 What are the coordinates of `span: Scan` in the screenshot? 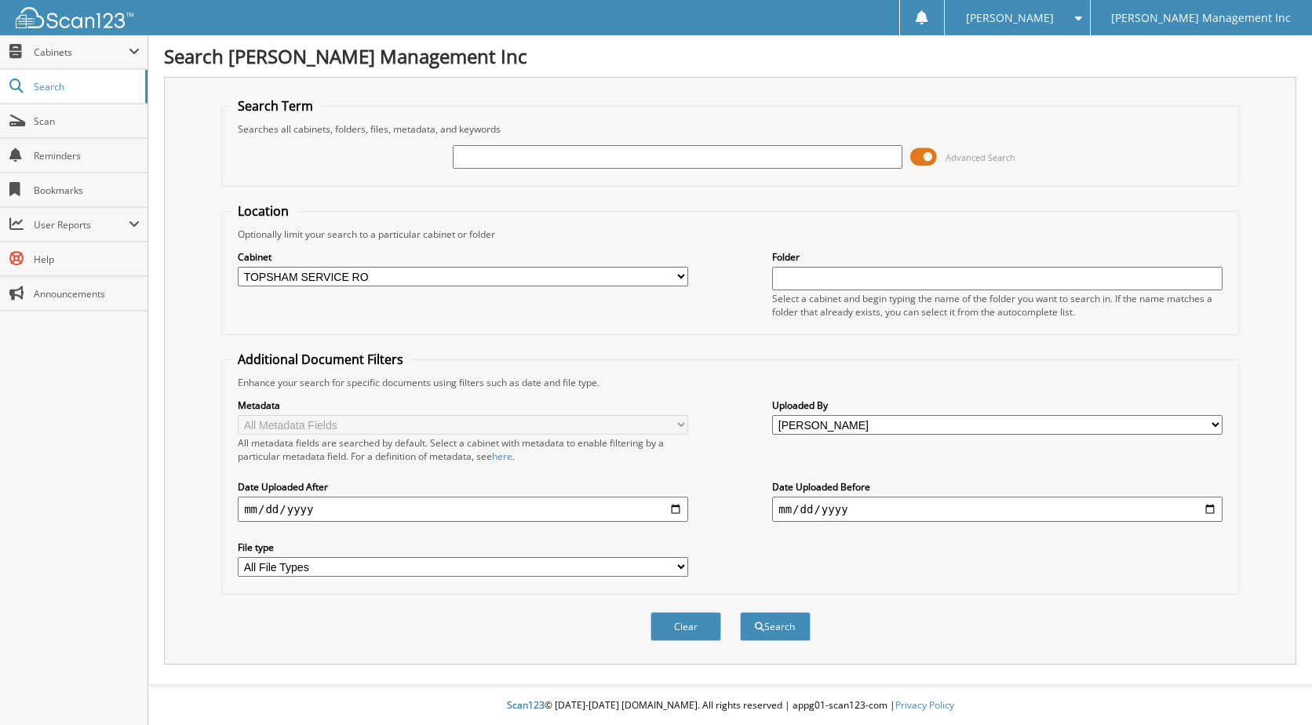 It's located at (86, 121).